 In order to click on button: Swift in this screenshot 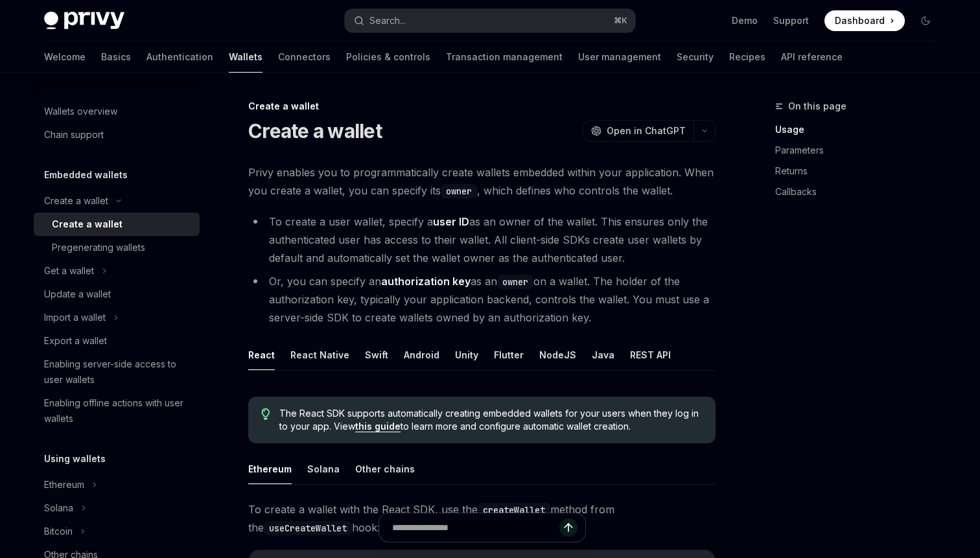, I will do `click(377, 355)`.